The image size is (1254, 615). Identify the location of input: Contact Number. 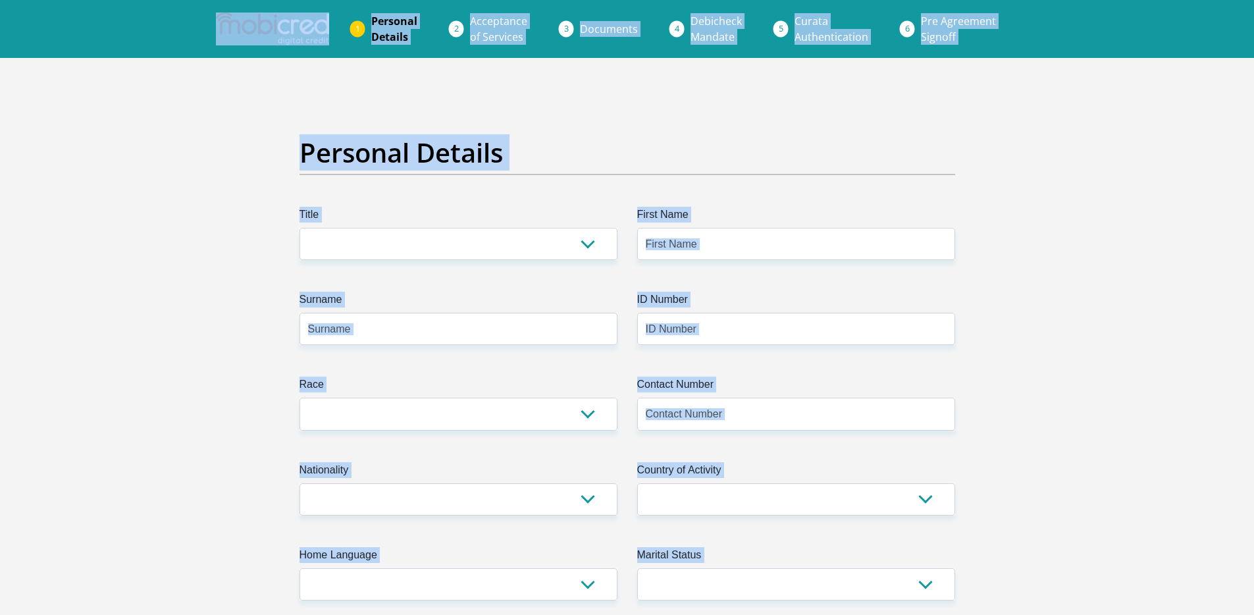
(796, 413).